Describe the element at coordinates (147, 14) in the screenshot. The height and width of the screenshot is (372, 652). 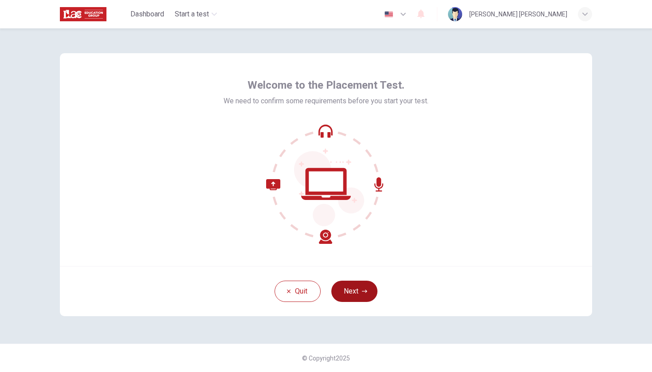
I see `button: Dashboard` at that location.